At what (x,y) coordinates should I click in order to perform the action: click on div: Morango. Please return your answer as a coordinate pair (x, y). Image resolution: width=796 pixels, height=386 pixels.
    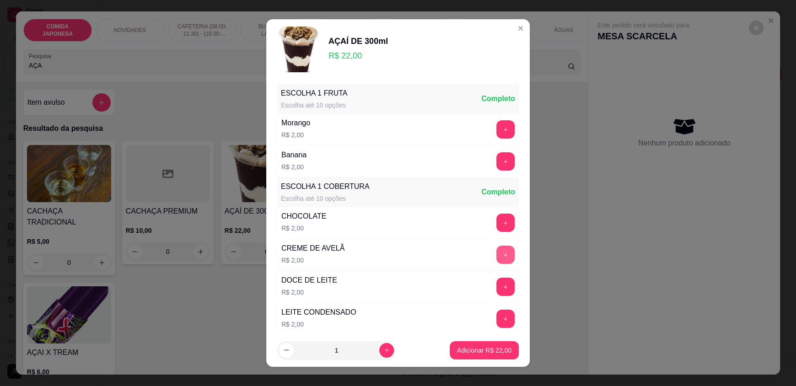
    Looking at the image, I should click on (295, 123).